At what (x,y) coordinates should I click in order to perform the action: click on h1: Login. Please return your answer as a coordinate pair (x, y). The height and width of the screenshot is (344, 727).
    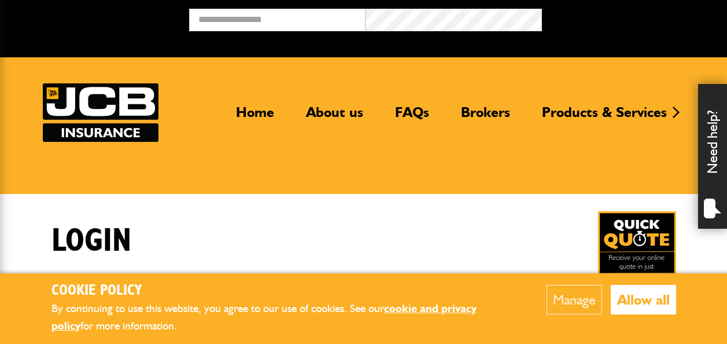
    Looking at the image, I should click on (91, 241).